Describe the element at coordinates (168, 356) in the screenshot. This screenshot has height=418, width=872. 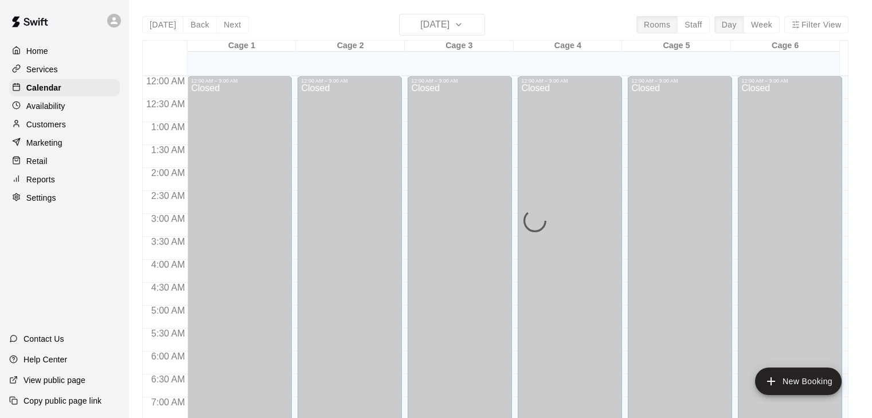
I see `span: 6:00 AM` at that location.